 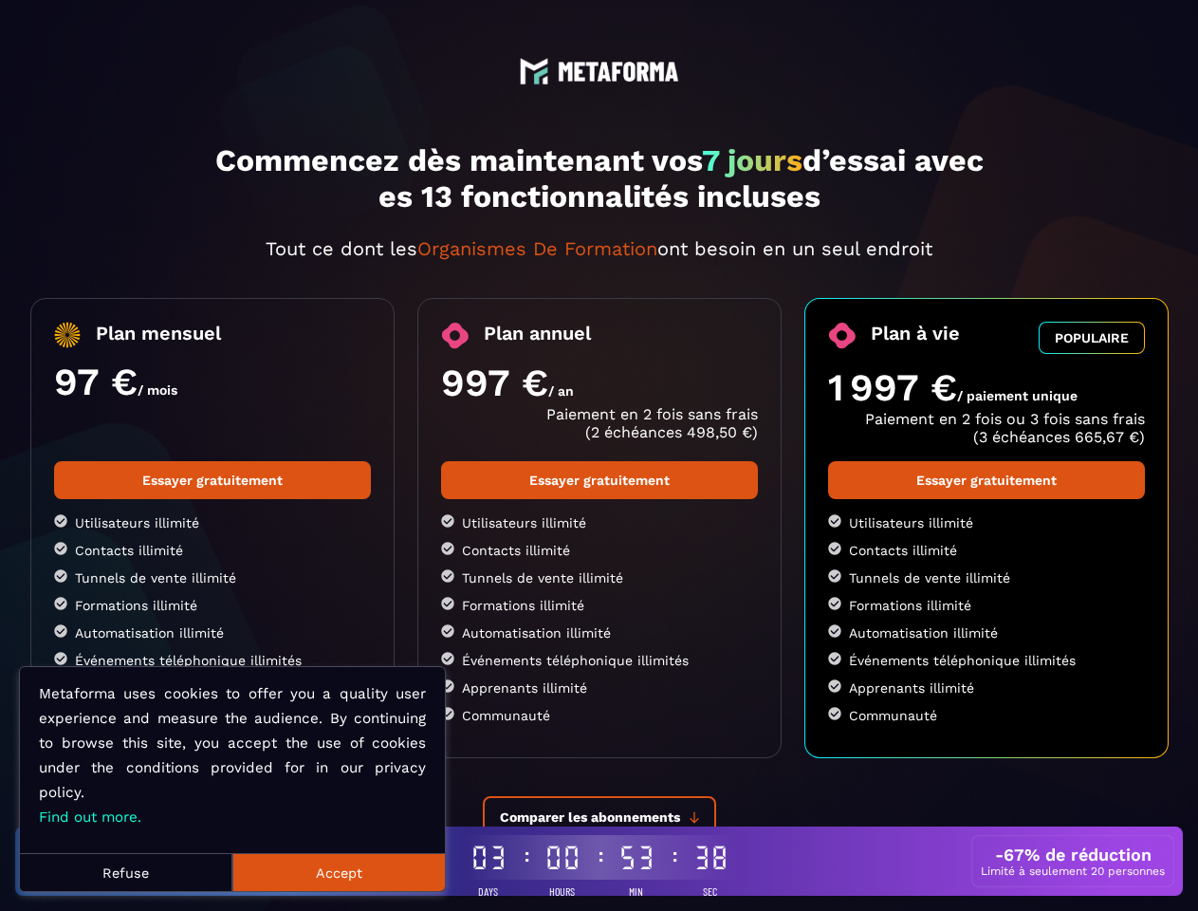 I want to click on span: Plan annuel, so click(x=537, y=335).